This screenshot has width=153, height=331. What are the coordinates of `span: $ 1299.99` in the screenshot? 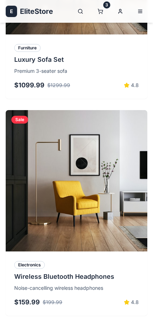 It's located at (59, 85).